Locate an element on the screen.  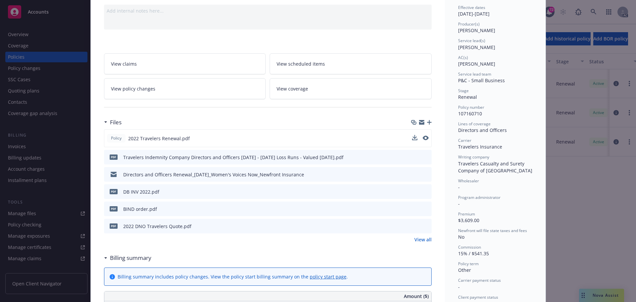
span: Writing company is located at coordinates (474, 157).